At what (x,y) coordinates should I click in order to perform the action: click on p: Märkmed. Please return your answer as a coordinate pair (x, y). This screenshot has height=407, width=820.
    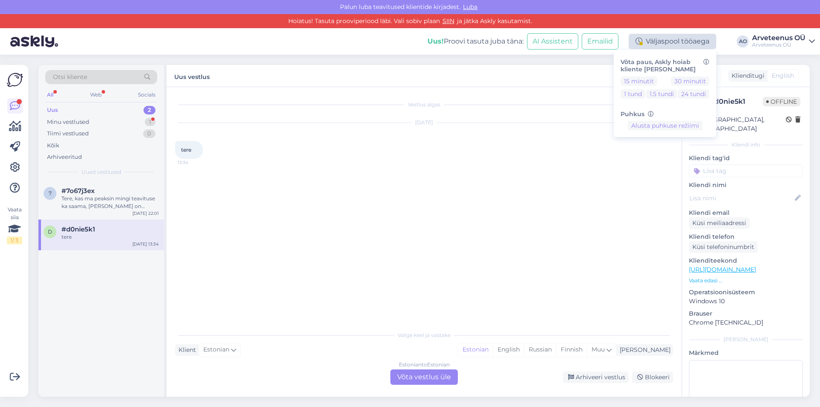
    Looking at the image, I should click on (746, 353).